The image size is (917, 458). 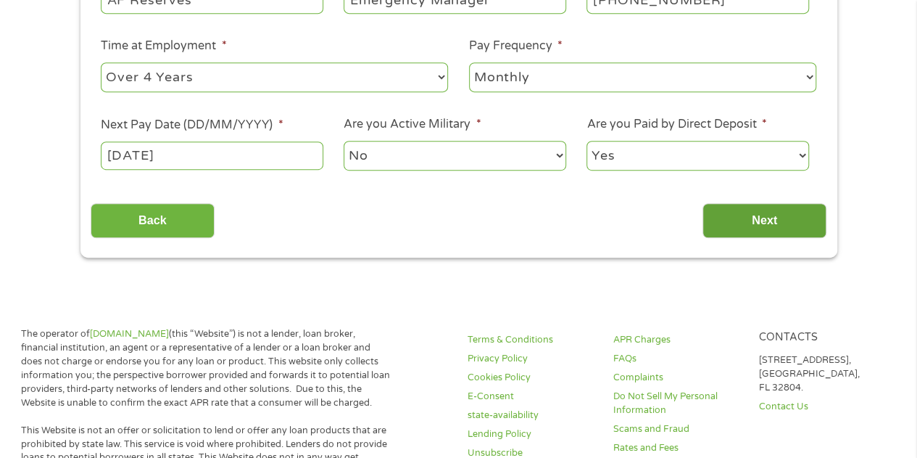 I want to click on label: Next Pay Date (DD/MM/YYYY), so click(x=191, y=125).